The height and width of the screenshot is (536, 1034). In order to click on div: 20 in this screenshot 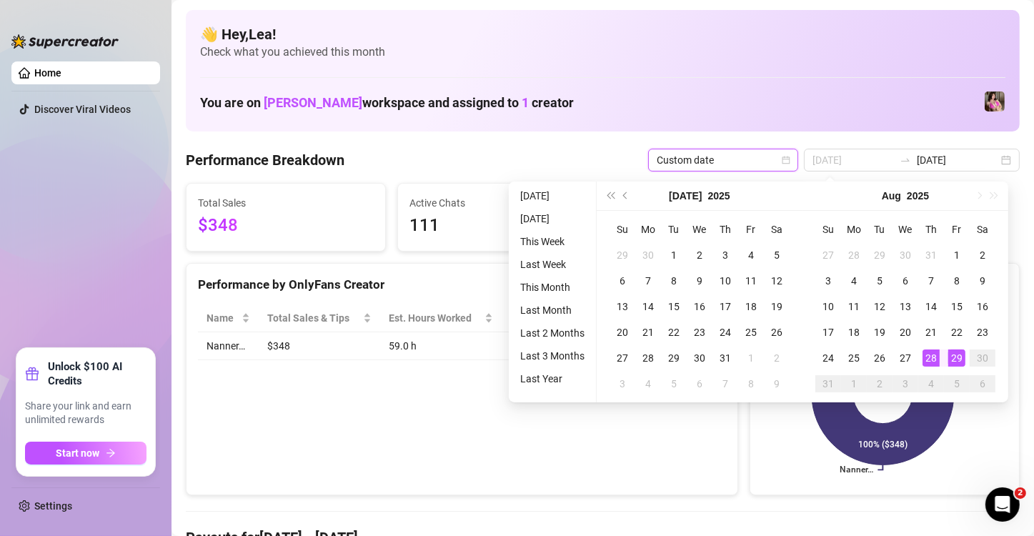, I will do `click(906, 332)`.